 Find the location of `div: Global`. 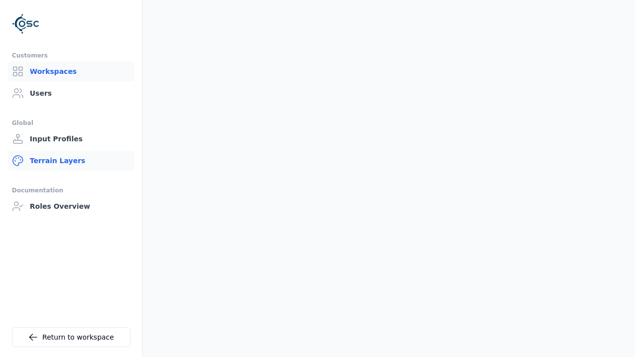

div: Global is located at coordinates (71, 123).